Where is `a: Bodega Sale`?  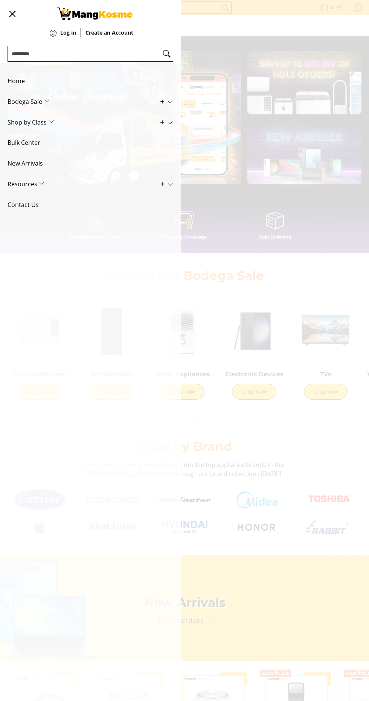 a: Bodega Sale is located at coordinates (90, 102).